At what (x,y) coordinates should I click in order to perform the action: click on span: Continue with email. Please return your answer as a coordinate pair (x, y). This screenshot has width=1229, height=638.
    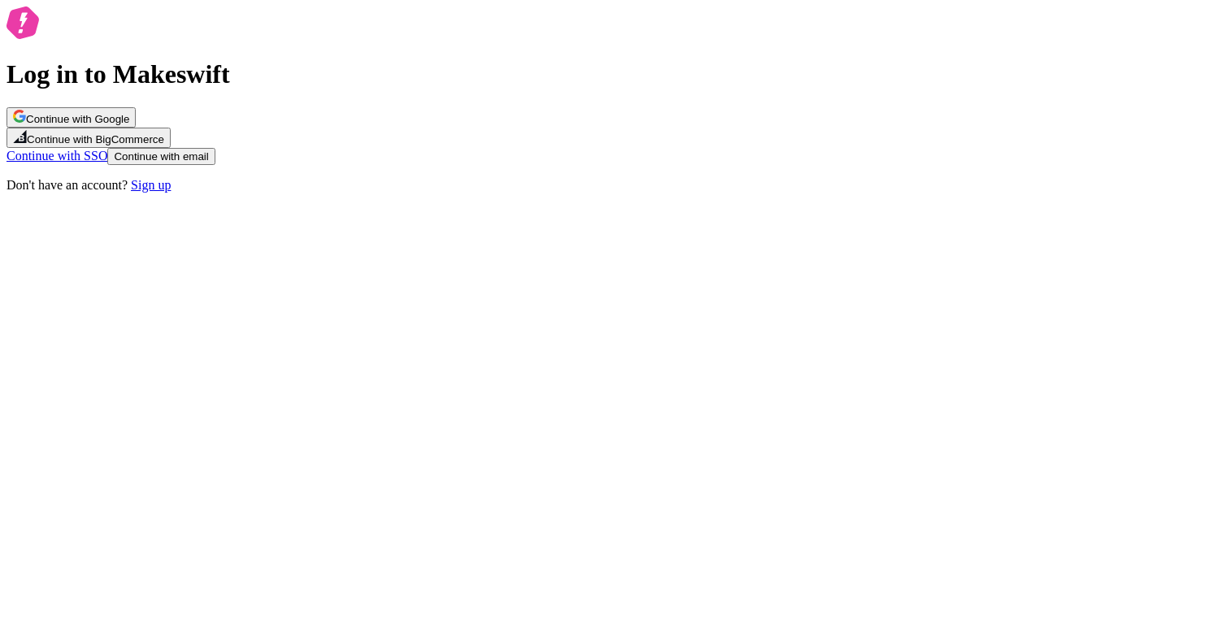
    Looking at the image, I should click on (161, 156).